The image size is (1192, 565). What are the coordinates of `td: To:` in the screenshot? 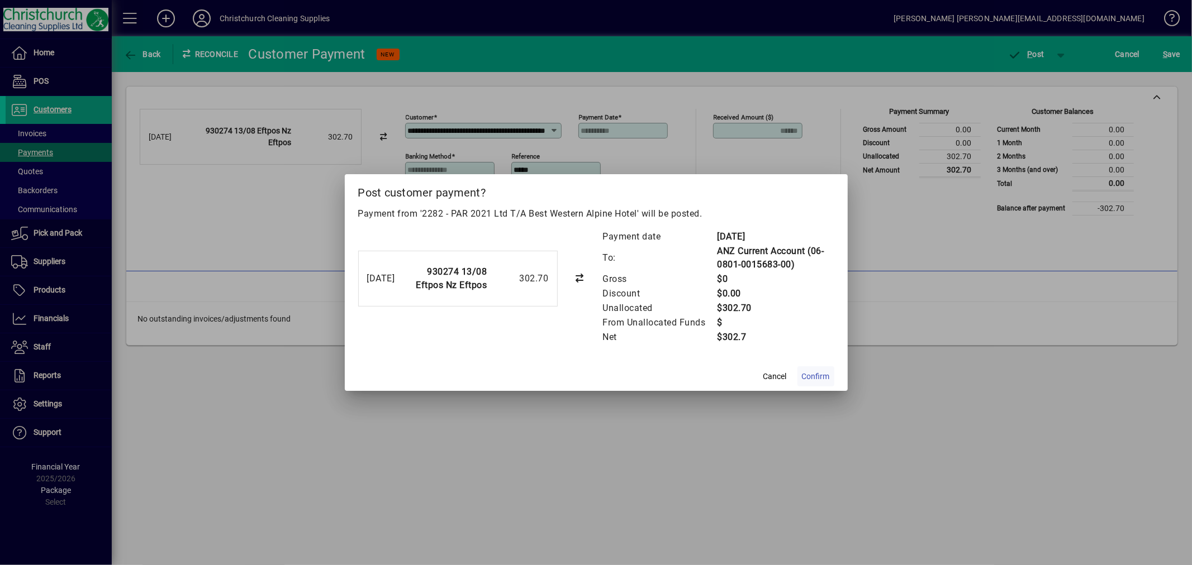 It's located at (659, 258).